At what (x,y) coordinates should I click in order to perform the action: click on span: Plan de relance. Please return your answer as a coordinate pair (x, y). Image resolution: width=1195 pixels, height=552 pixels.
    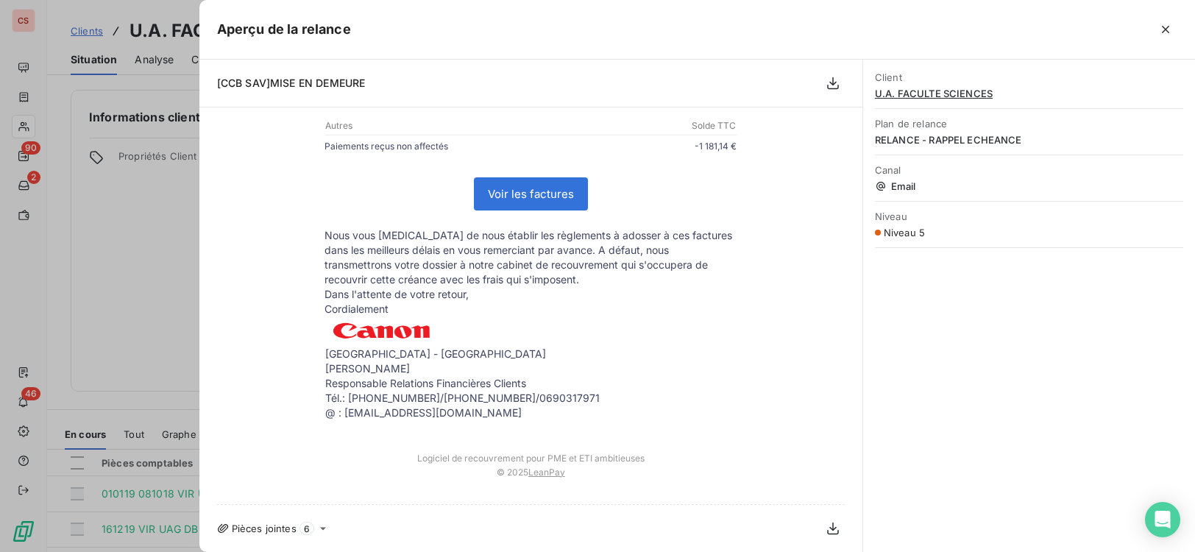
    Looking at the image, I should click on (1029, 124).